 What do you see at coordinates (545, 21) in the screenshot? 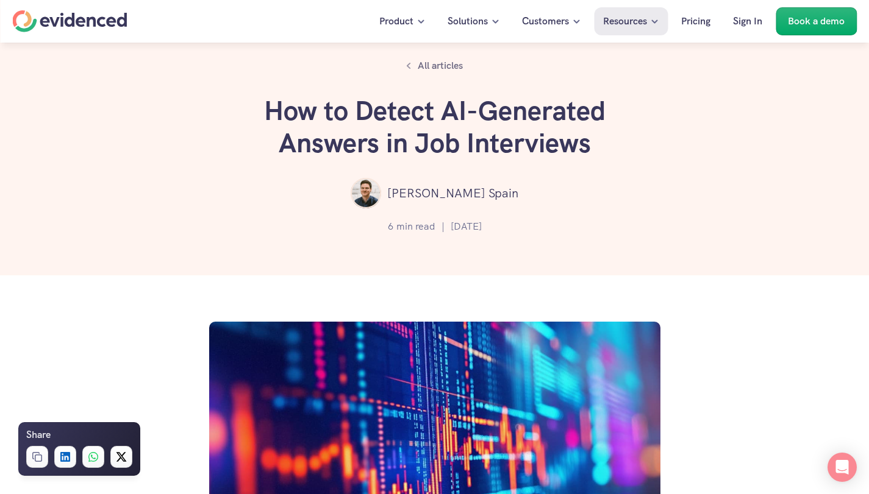
I see `p: Customers` at bounding box center [545, 21].